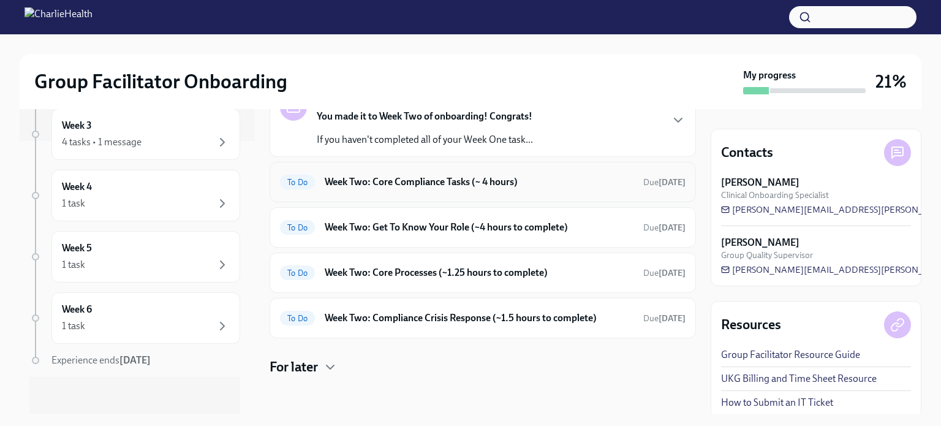 The width and height of the screenshot is (941, 426). I want to click on a: Week 34 tasks • 1 message, so click(135, 134).